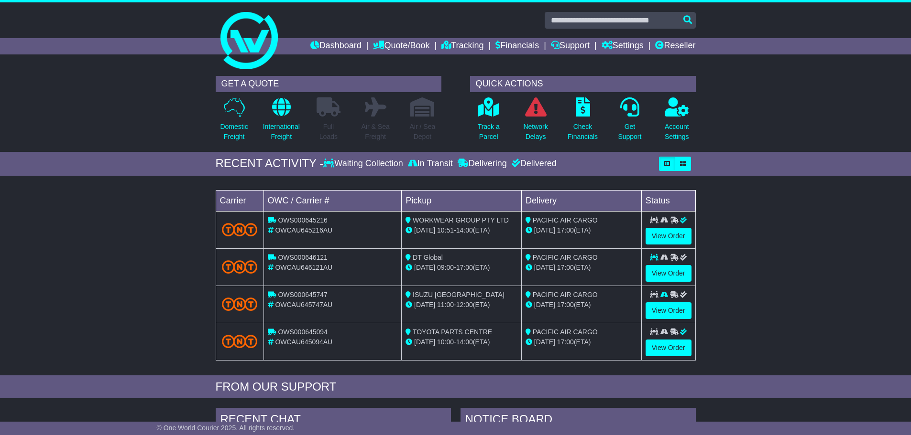  I want to click on a: InternationalFreight, so click(281, 122).